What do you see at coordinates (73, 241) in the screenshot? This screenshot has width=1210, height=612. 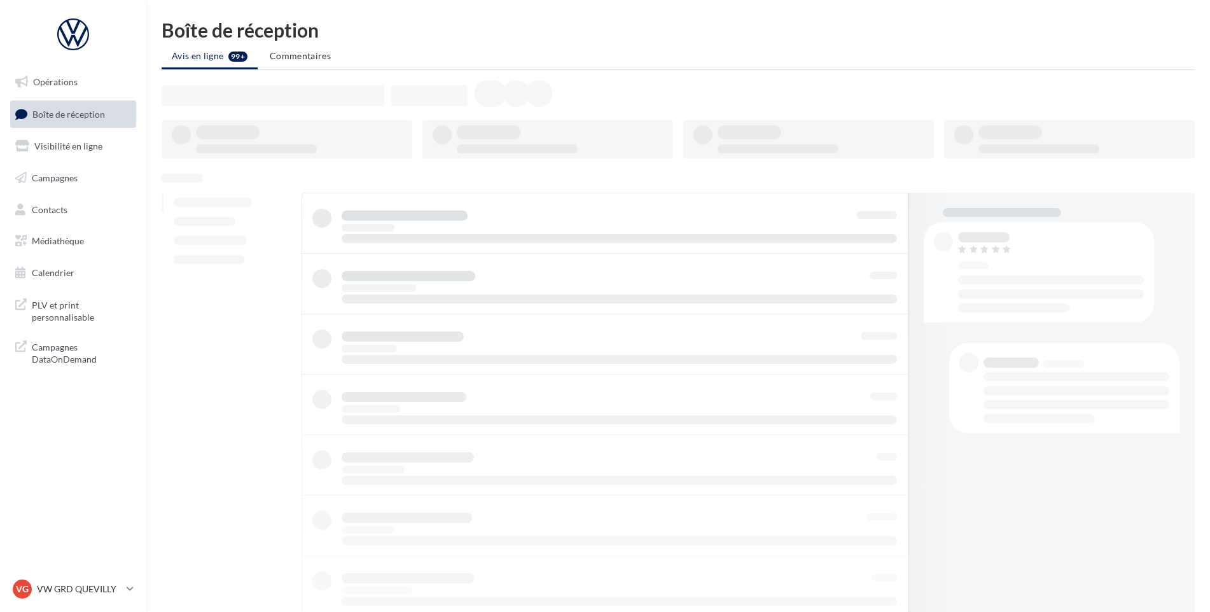 I see `a: Médiathèque` at bounding box center [73, 241].